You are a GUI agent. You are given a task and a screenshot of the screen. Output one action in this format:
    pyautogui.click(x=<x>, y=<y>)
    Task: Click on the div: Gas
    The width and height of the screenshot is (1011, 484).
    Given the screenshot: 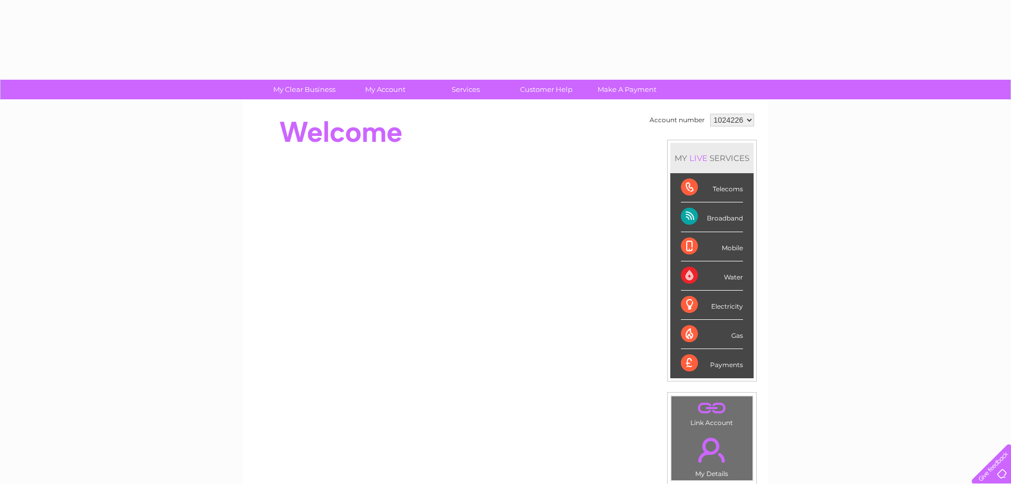 What is the action you would take?
    pyautogui.click(x=712, y=334)
    